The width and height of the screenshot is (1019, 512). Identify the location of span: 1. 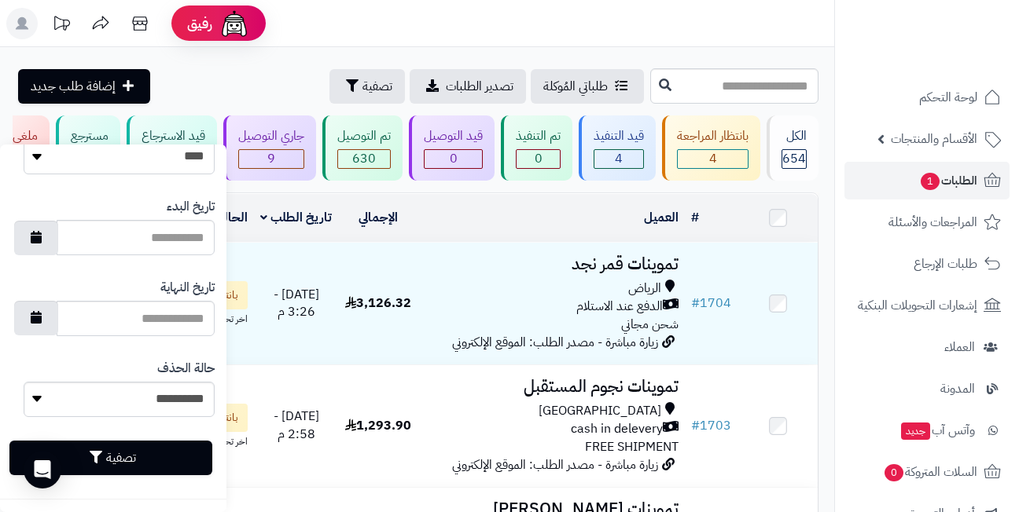
(930, 182).